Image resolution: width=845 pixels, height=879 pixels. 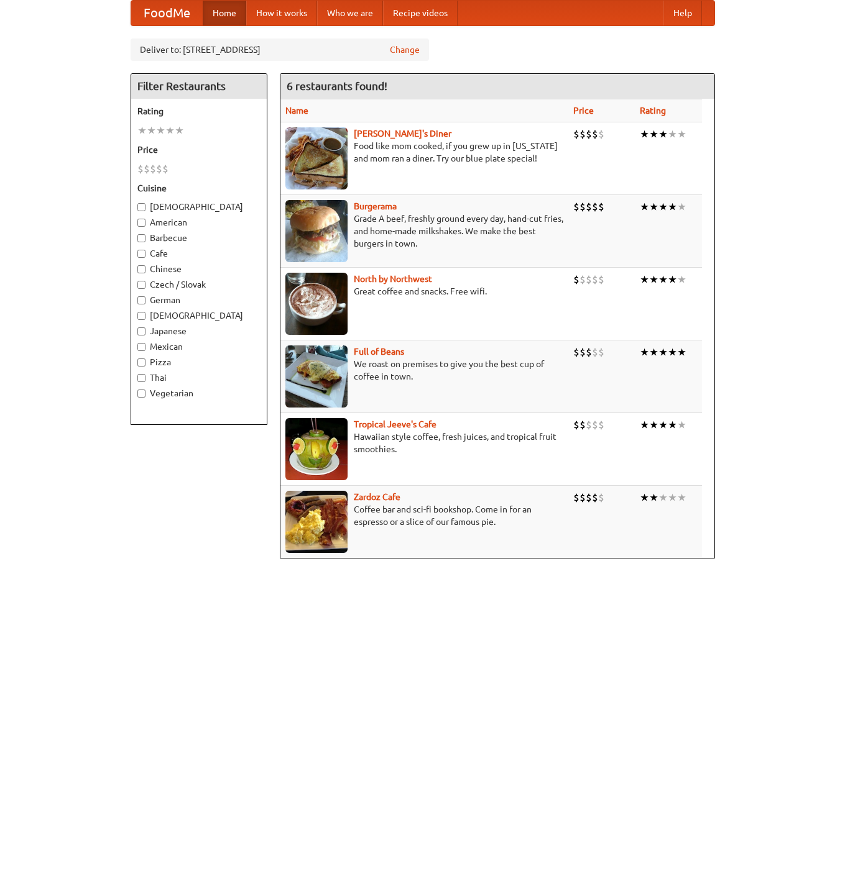 What do you see at coordinates (199, 269) in the screenshot?
I see `label: Chinese` at bounding box center [199, 269].